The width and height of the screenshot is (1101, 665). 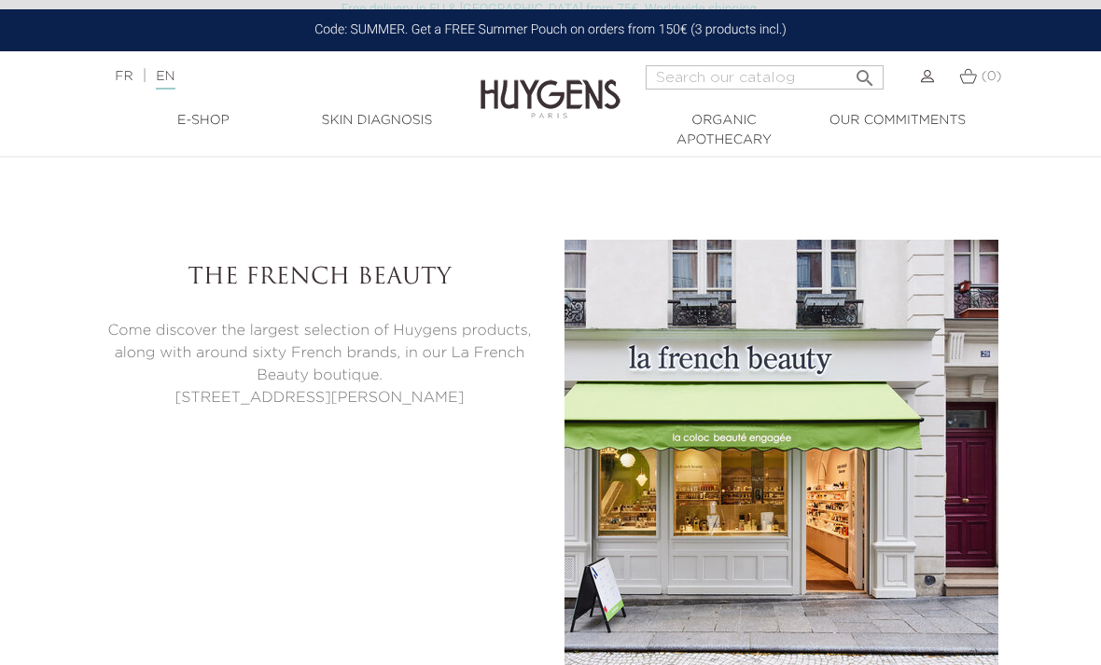 What do you see at coordinates (165, 79) in the screenshot?
I see `a: EN` at bounding box center [165, 79].